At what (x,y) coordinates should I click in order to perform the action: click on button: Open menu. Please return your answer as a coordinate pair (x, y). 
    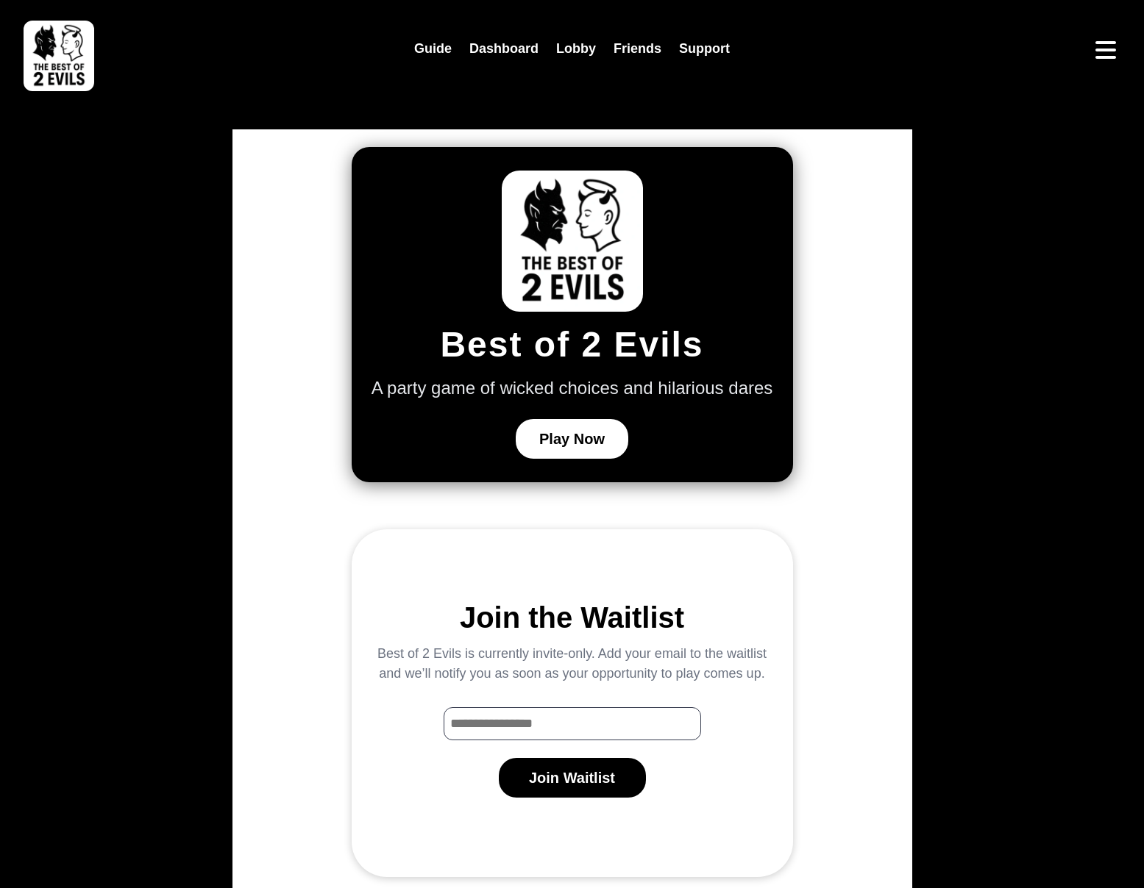
    Looking at the image, I should click on (1105, 50).